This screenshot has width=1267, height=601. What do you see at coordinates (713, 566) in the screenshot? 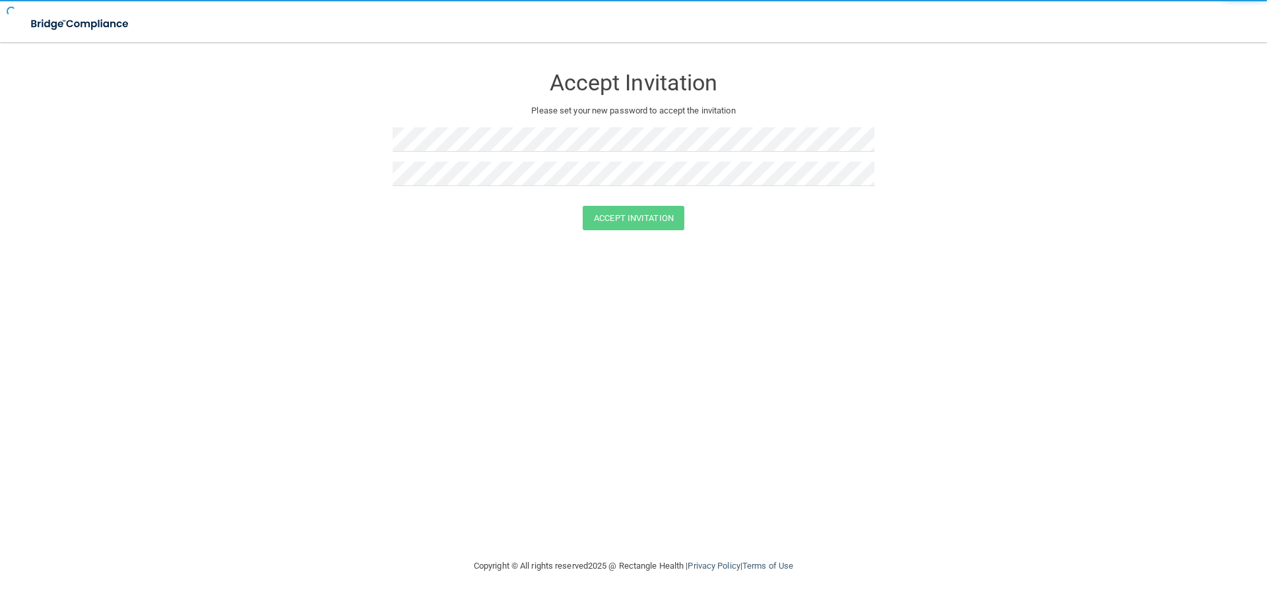
I see `a: Privacy Policy` at bounding box center [713, 566].